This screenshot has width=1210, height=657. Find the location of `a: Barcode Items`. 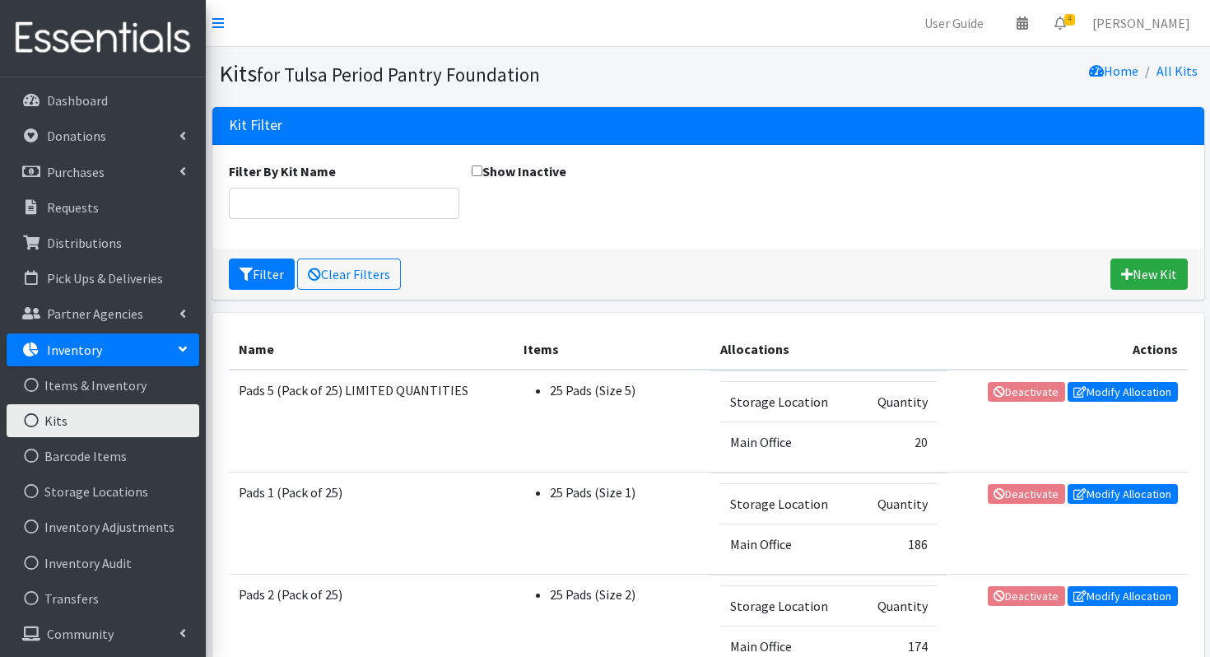

a: Barcode Items is located at coordinates (103, 456).